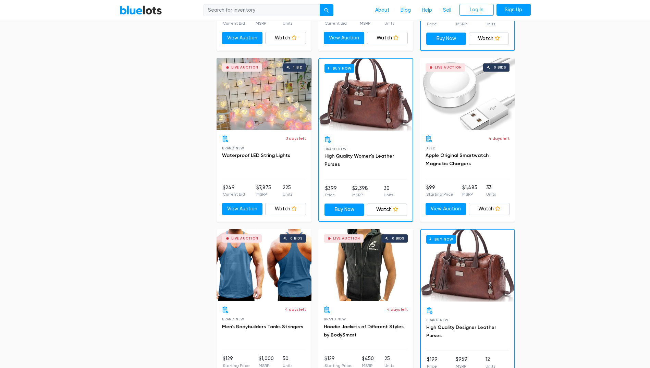 This screenshot has width=650, height=368. I want to click on li: $2,398, so click(360, 191).